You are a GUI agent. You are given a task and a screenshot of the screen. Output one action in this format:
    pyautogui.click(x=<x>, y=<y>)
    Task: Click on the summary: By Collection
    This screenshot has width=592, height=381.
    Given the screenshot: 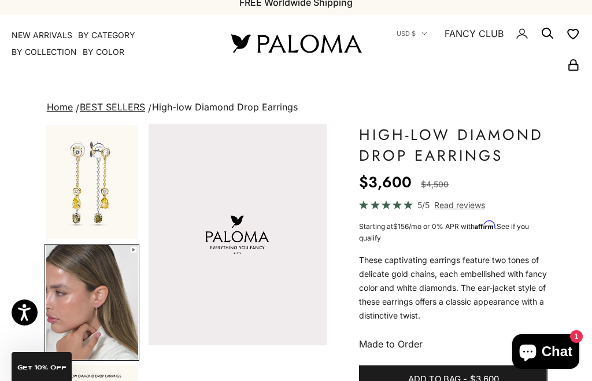 What is the action you would take?
    pyautogui.click(x=44, y=52)
    